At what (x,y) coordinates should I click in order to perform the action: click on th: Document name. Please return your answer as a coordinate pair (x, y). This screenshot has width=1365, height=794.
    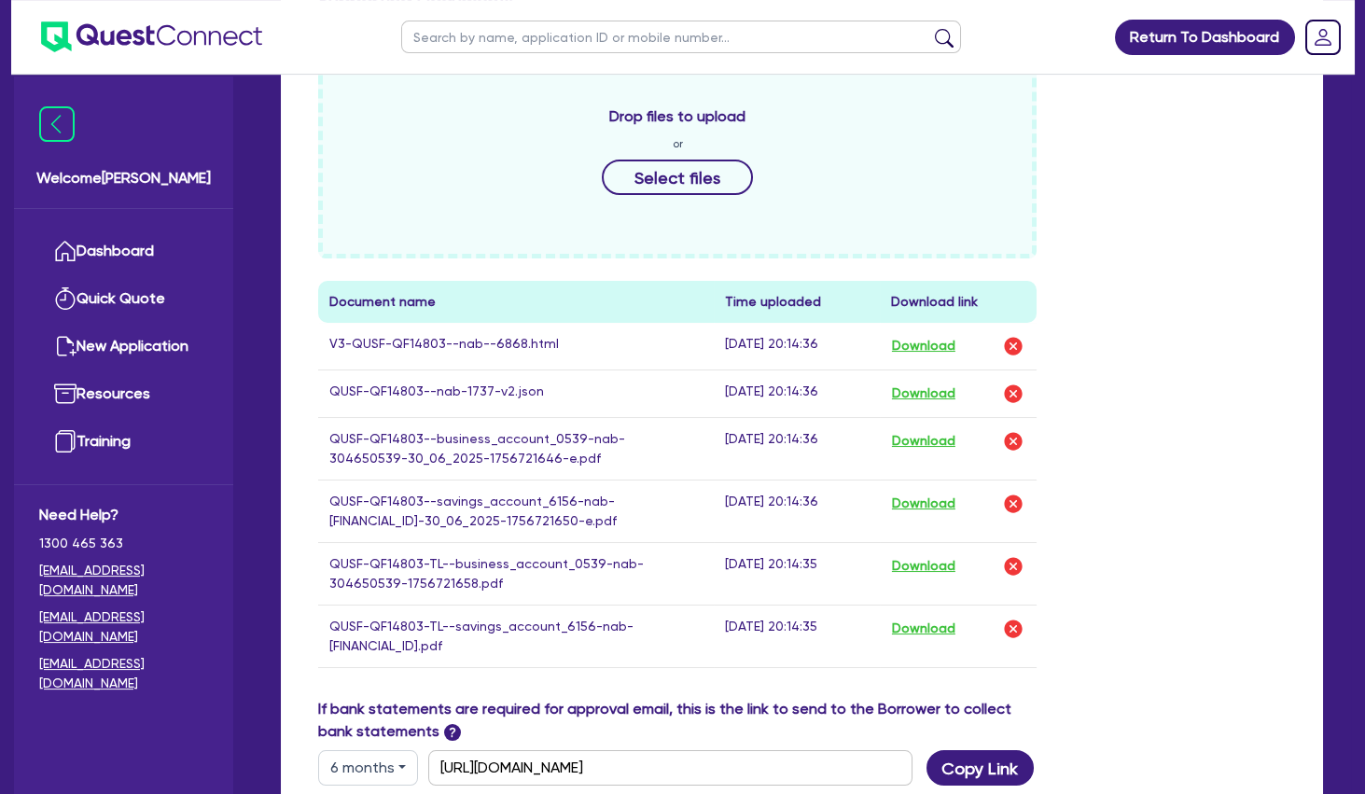
    Looking at the image, I should click on (516, 301).